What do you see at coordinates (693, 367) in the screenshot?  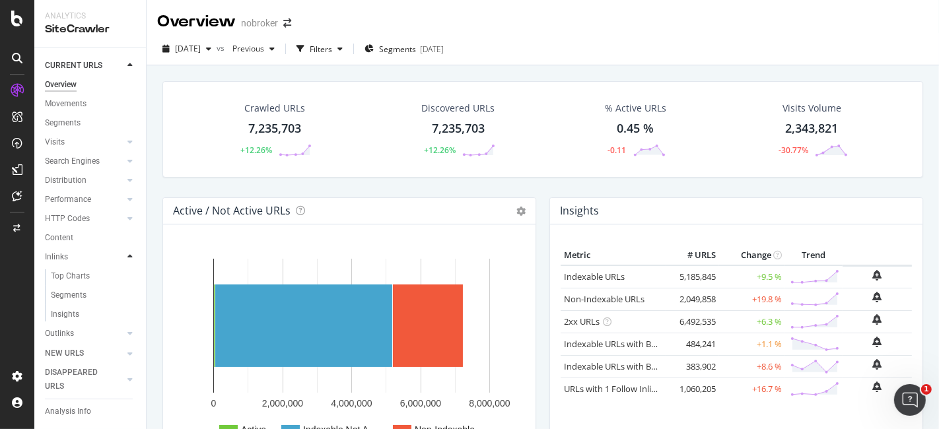 I see `td: 383,902` at bounding box center [693, 367].